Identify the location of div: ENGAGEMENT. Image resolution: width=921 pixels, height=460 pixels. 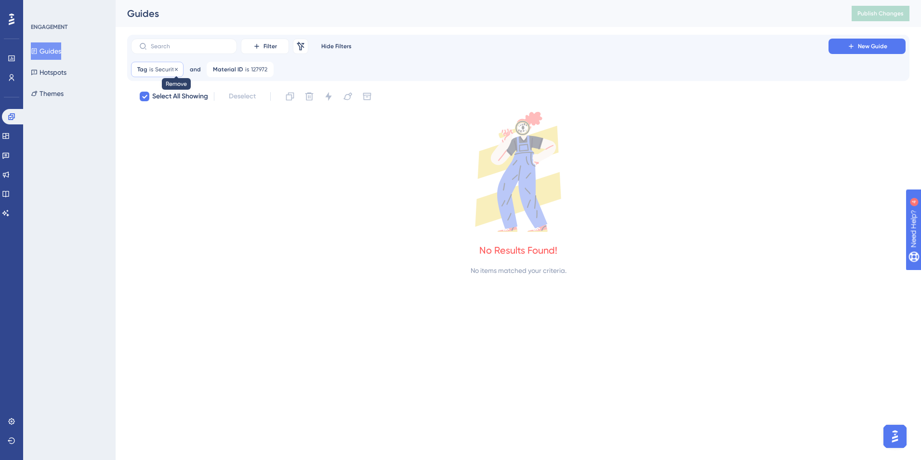
(49, 27).